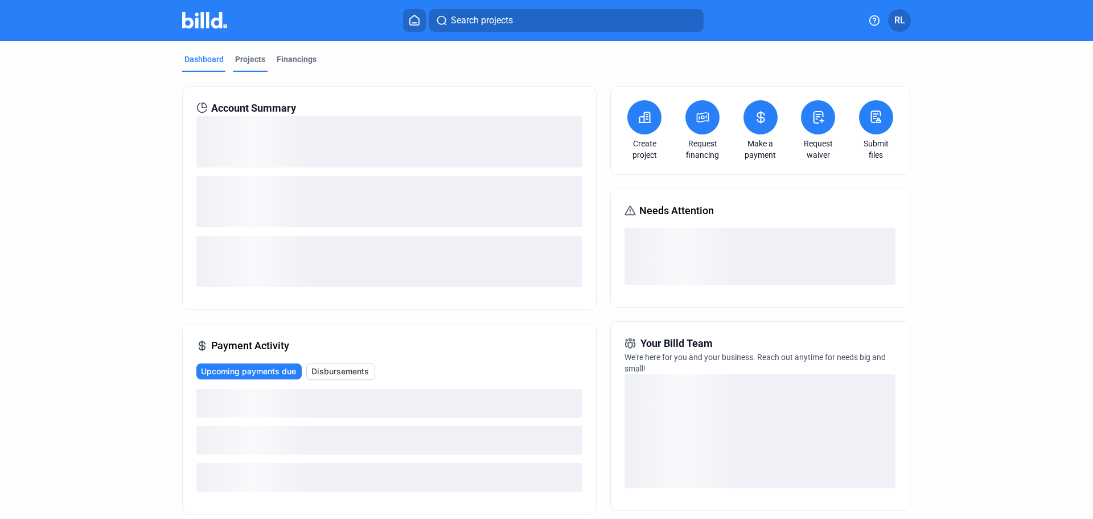  What do you see at coordinates (677, 211) in the screenshot?
I see `span: Needs Attention` at bounding box center [677, 211].